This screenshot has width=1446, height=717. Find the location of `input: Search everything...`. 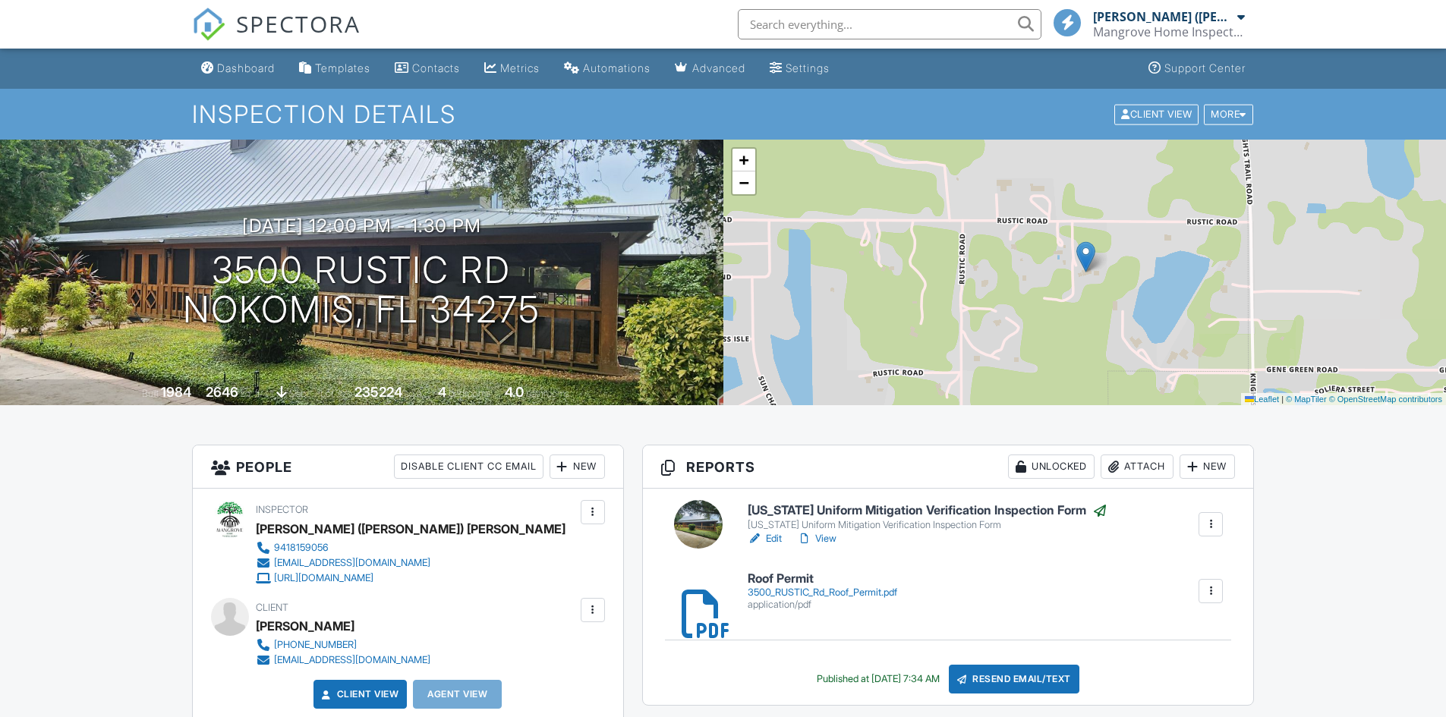

input: Search everything... is located at coordinates (890, 24).